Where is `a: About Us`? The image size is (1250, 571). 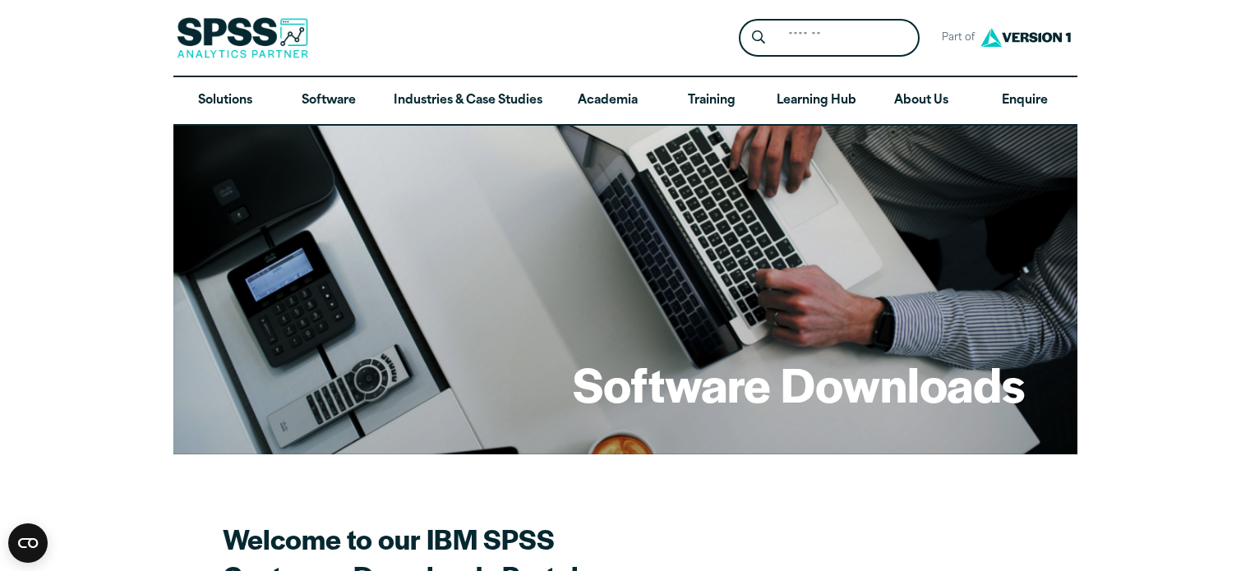
a: About Us is located at coordinates (922, 101).